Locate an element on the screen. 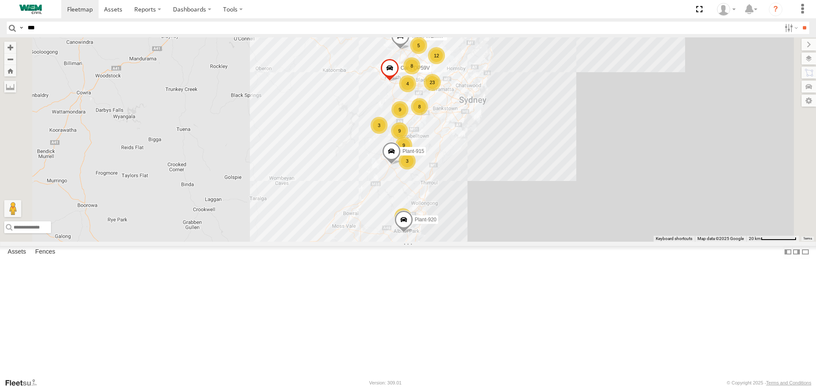  div: 5 is located at coordinates (419, 45).